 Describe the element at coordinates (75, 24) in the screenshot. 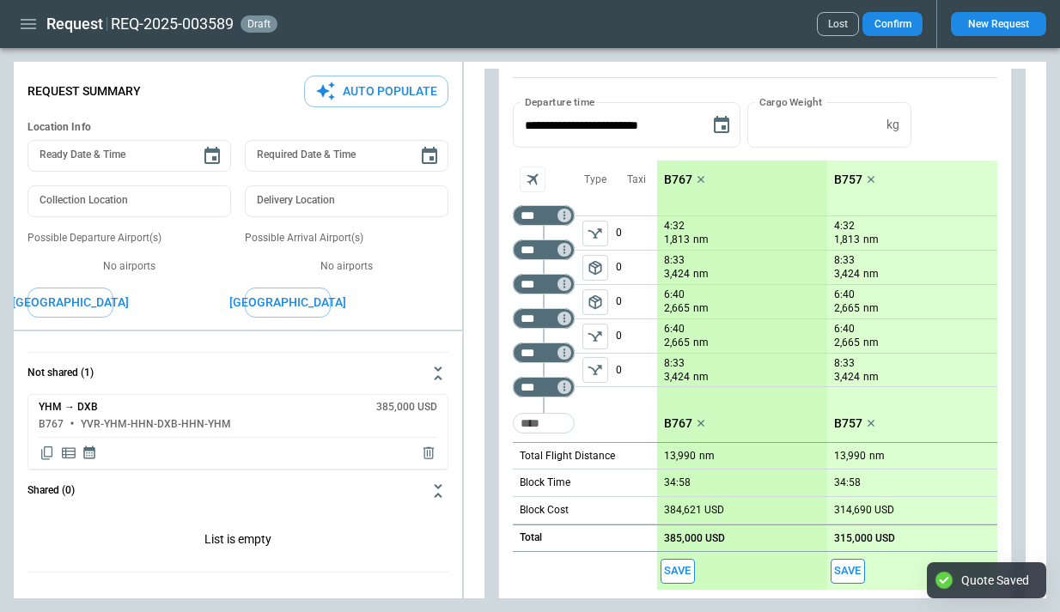

I see `h1: Request` at that location.